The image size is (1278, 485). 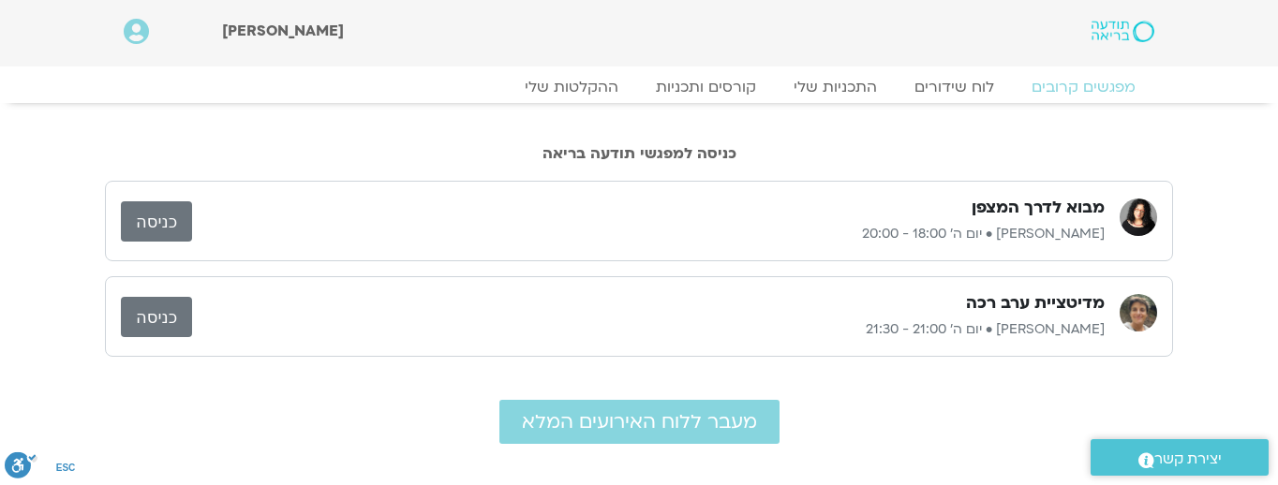 I want to click on a: קורסים ותכניות, so click(x=705, y=87).